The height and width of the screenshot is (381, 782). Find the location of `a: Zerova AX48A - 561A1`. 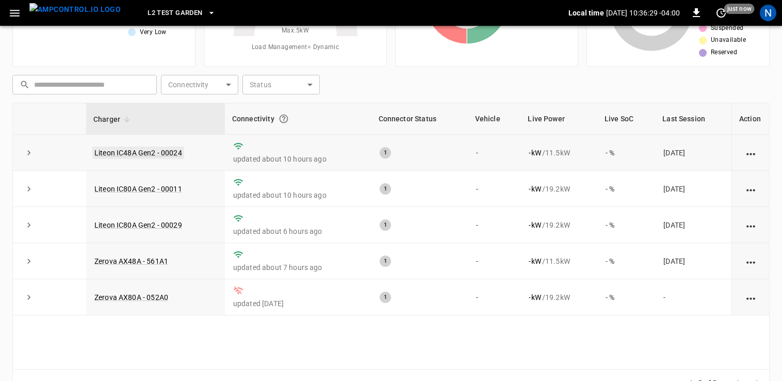

a: Zerova AX48A - 561A1 is located at coordinates (131, 261).